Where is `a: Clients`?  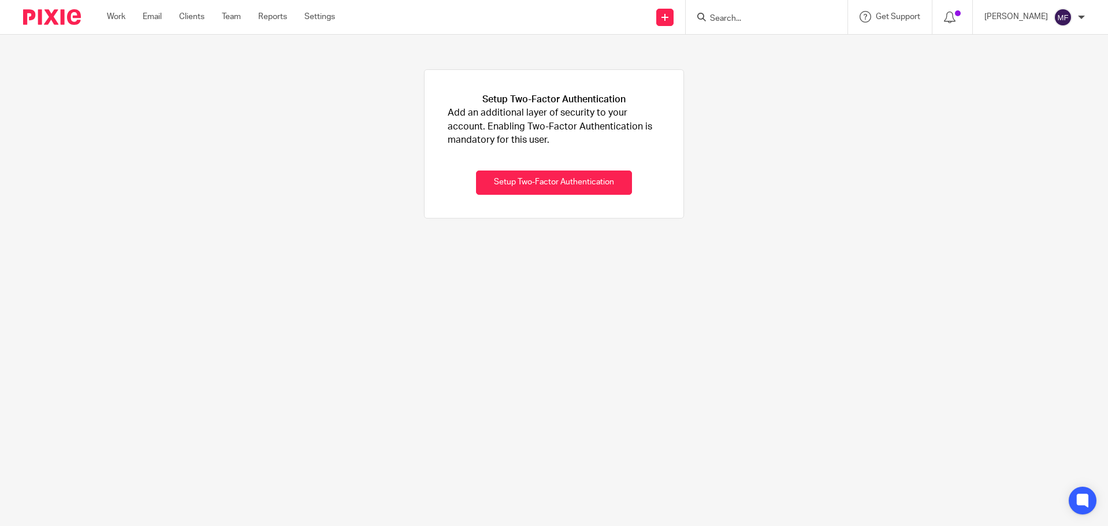
a: Clients is located at coordinates (192, 17).